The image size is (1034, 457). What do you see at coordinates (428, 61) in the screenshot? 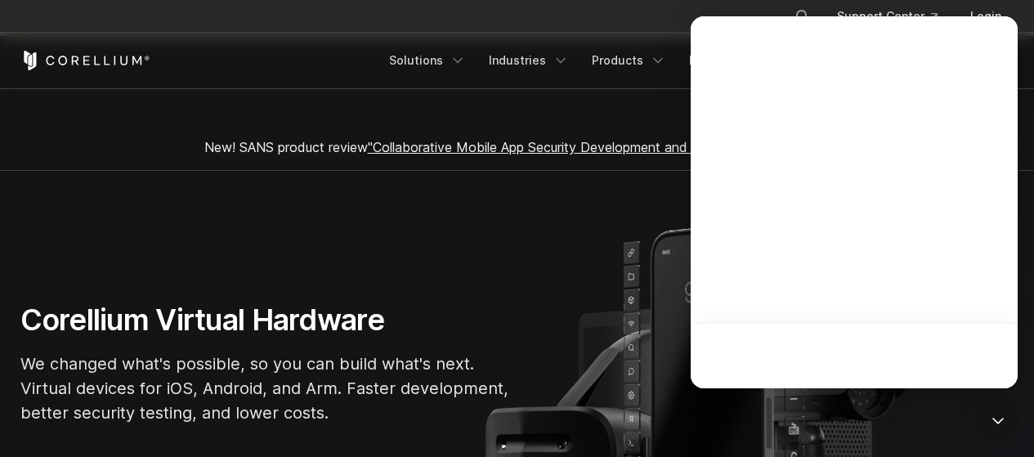
I see `a: Solutions` at bounding box center [428, 61].